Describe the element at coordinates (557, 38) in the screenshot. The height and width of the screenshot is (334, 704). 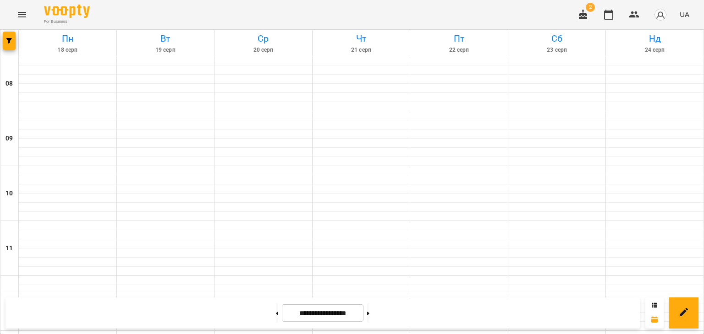
I see `h6: Сб` at that location.